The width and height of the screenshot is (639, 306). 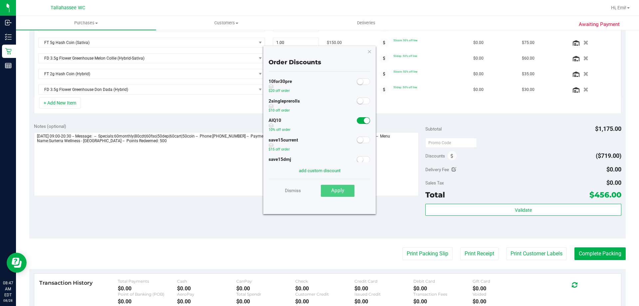 What do you see at coordinates (529, 90) in the screenshot?
I see `span: $30.00` at bounding box center [529, 90].